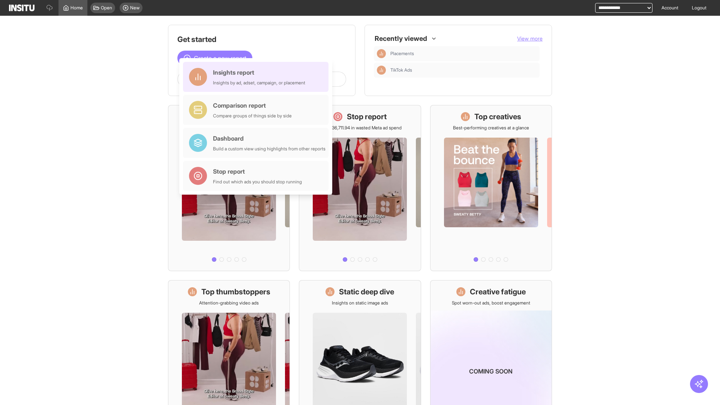 This screenshot has width=720, height=405. I want to click on div: Find out which ads you should stop running, so click(257, 182).